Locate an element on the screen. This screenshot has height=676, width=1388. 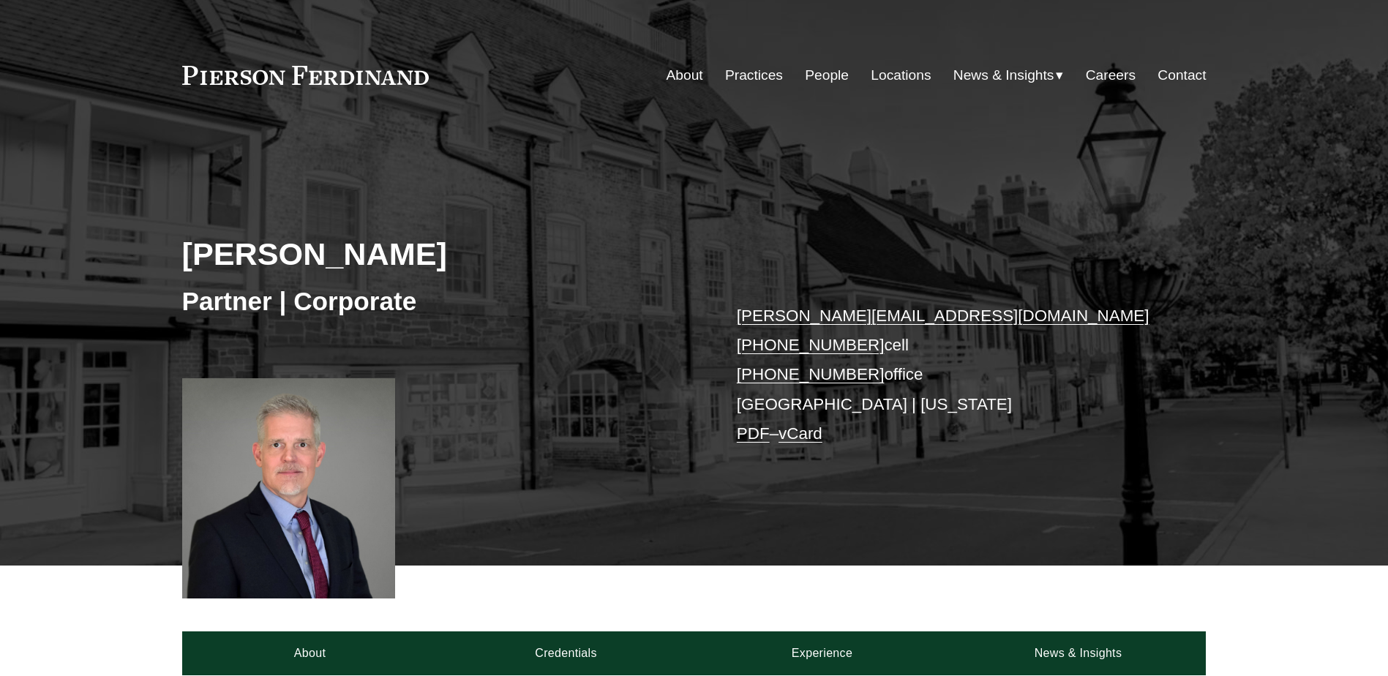
a: Credentials is located at coordinates (566, 653).